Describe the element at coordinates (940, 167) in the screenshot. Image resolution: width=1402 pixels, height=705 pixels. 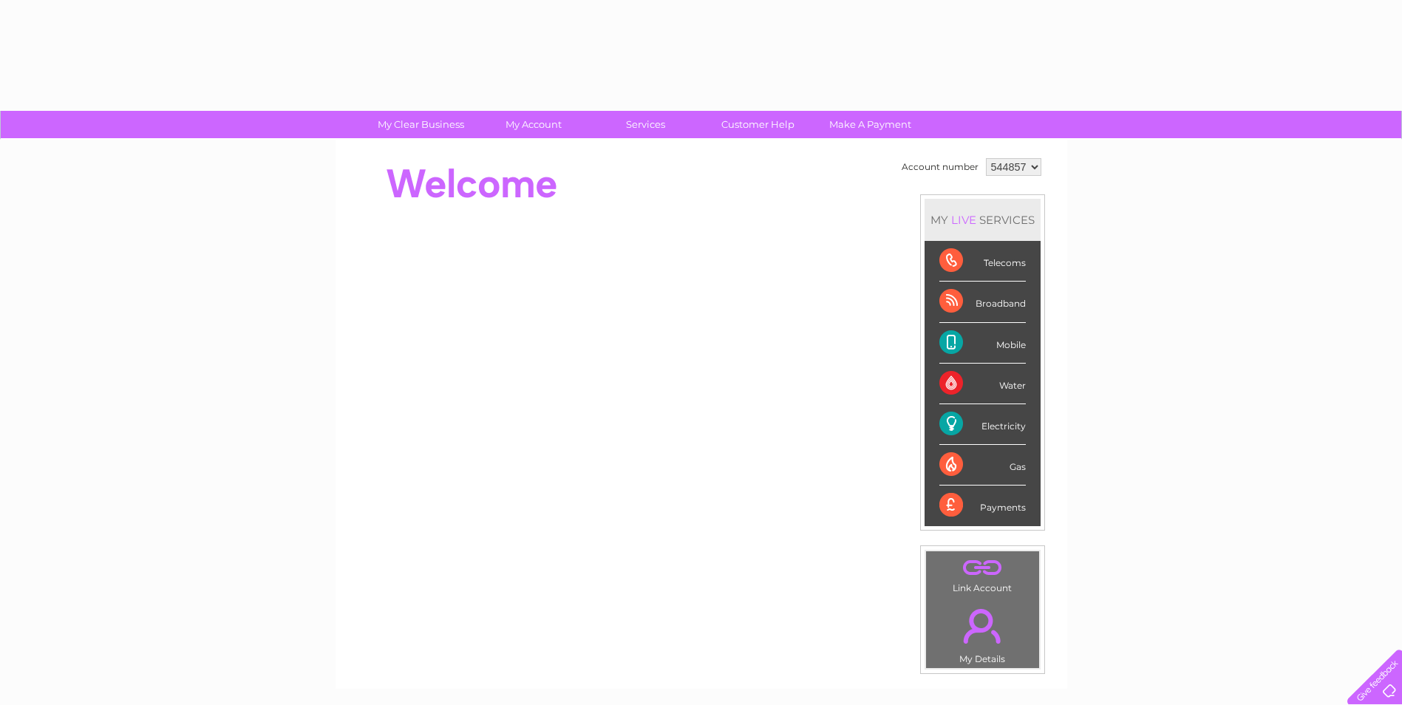
I see `td: Account number` at that location.